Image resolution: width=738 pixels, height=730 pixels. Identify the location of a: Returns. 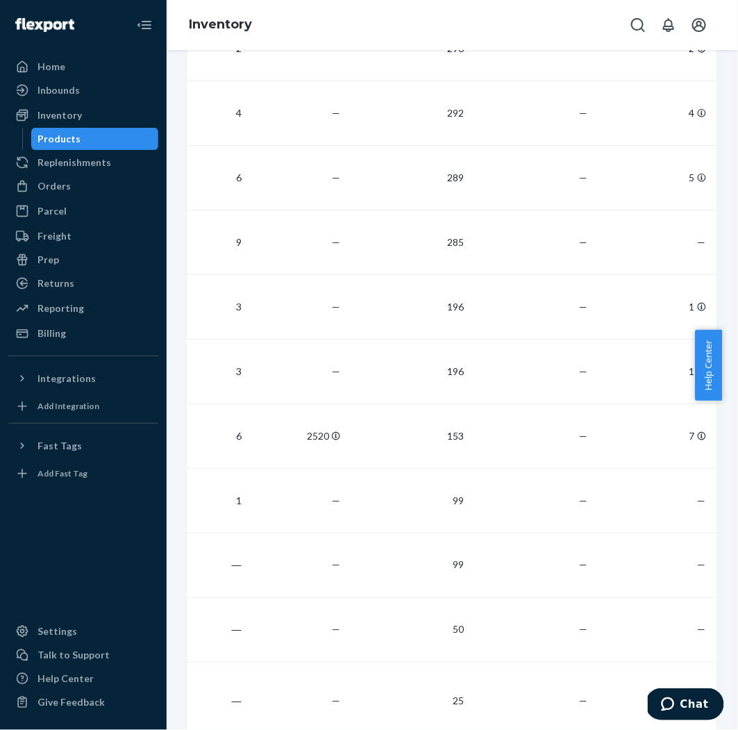
(83, 283).